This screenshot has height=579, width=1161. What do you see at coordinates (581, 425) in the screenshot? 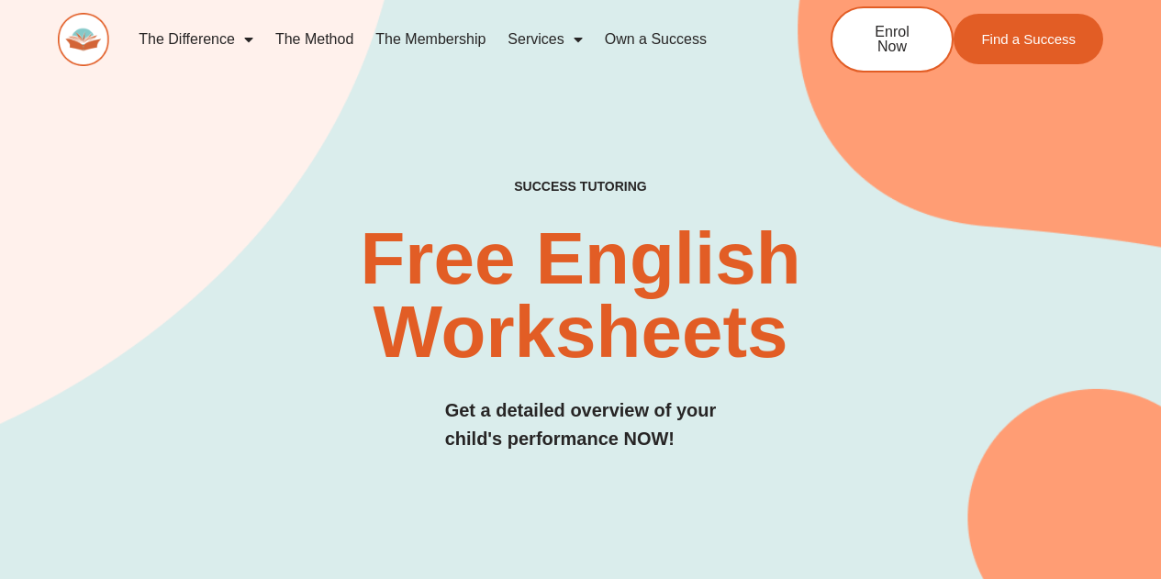
I see `h3: Get a detailed overview of your child's performance NOW!` at bounding box center [581, 425].